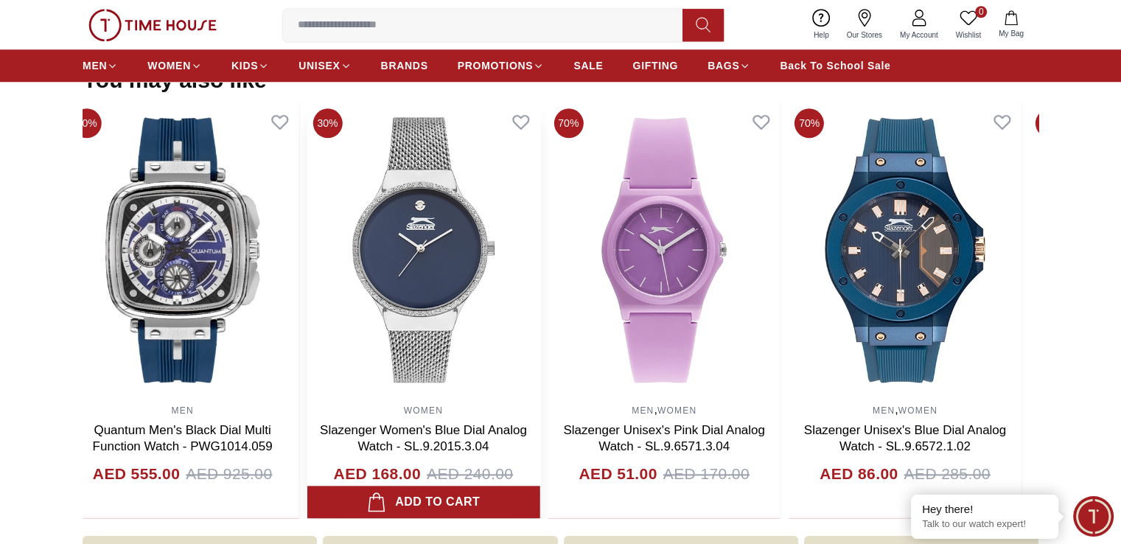 The height and width of the screenshot is (544, 1121). What do you see at coordinates (250, 66) in the screenshot?
I see `a: KIDS` at bounding box center [250, 66].